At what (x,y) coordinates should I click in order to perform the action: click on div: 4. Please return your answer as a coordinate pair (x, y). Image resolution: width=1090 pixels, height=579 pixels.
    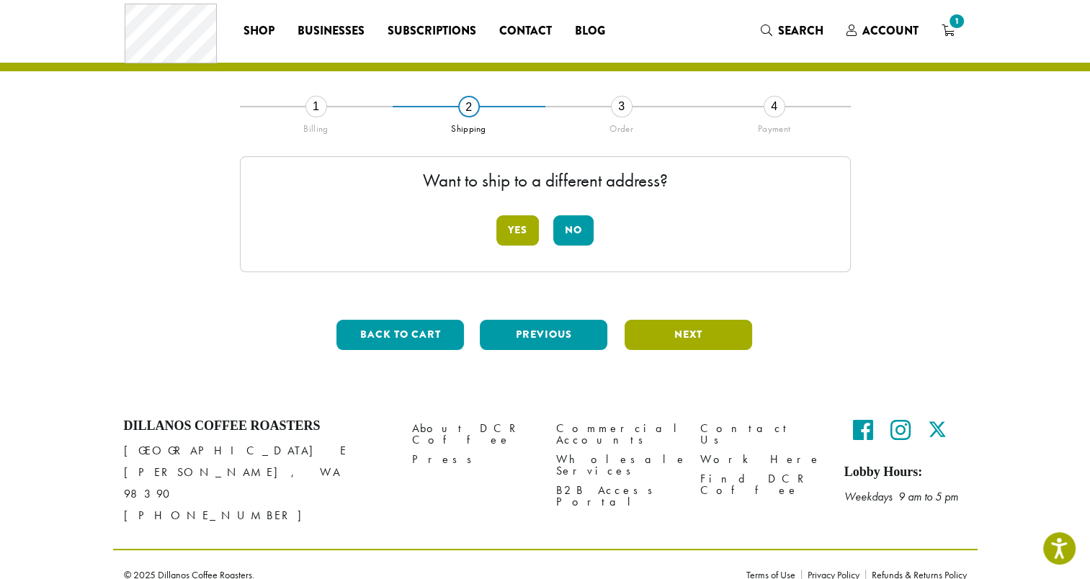
    Looking at the image, I should click on (774, 107).